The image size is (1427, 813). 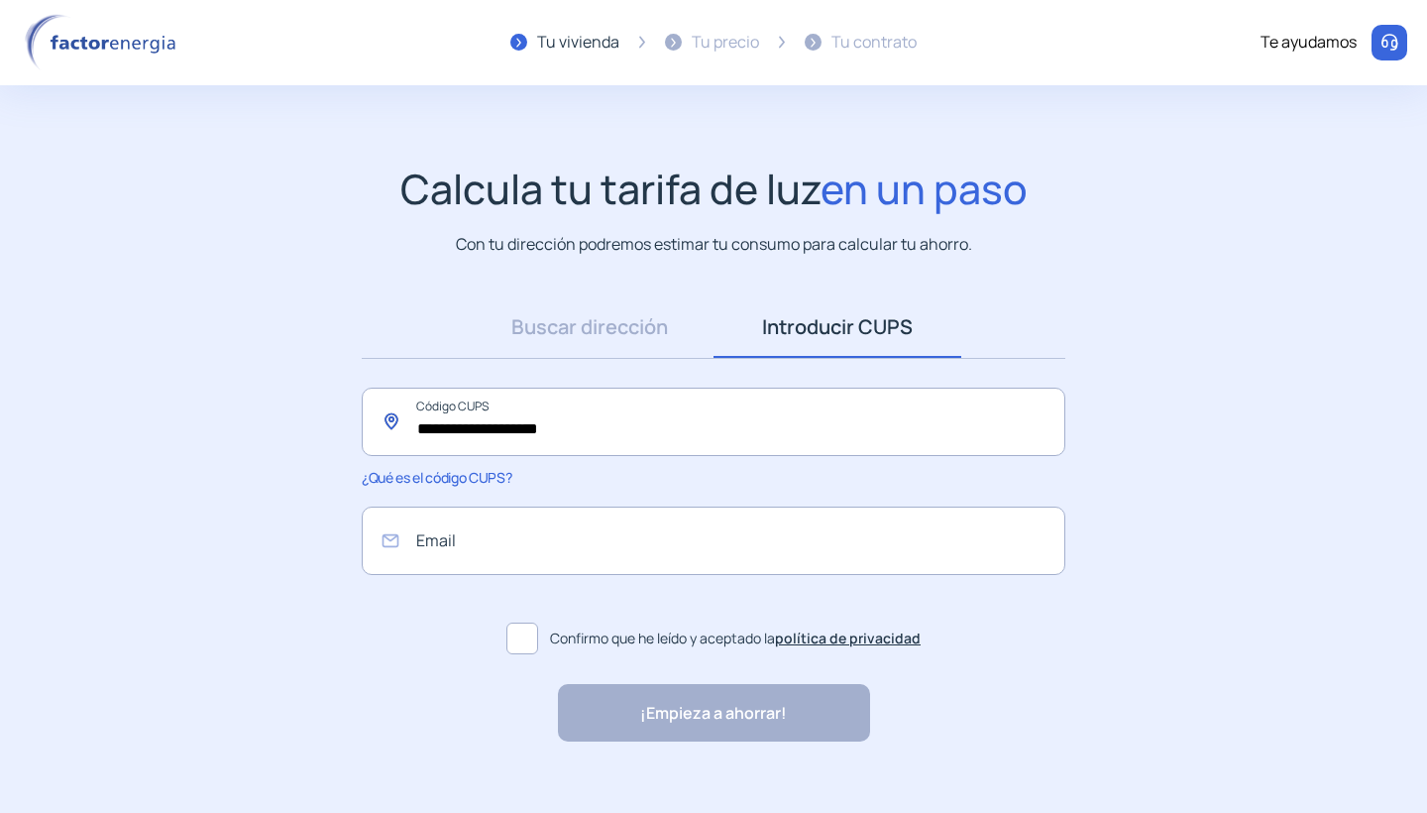 I want to click on span: Confirmo que he leído y aceptado la, so click(x=735, y=638).